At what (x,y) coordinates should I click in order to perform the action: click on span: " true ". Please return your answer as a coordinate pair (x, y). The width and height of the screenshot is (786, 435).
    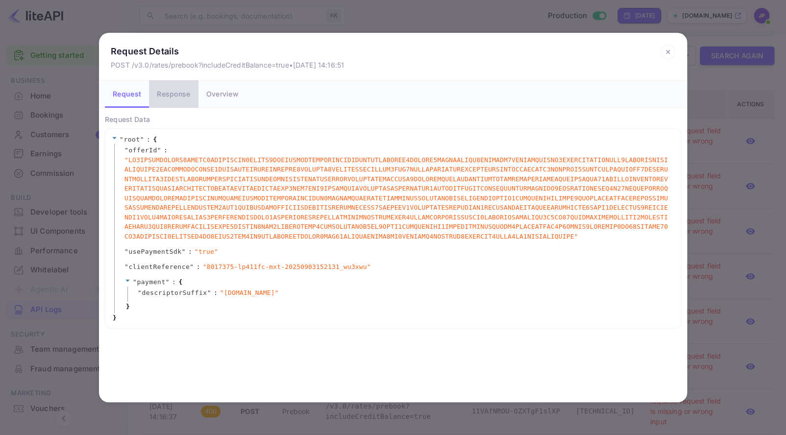
    Looking at the image, I should click on (206, 252).